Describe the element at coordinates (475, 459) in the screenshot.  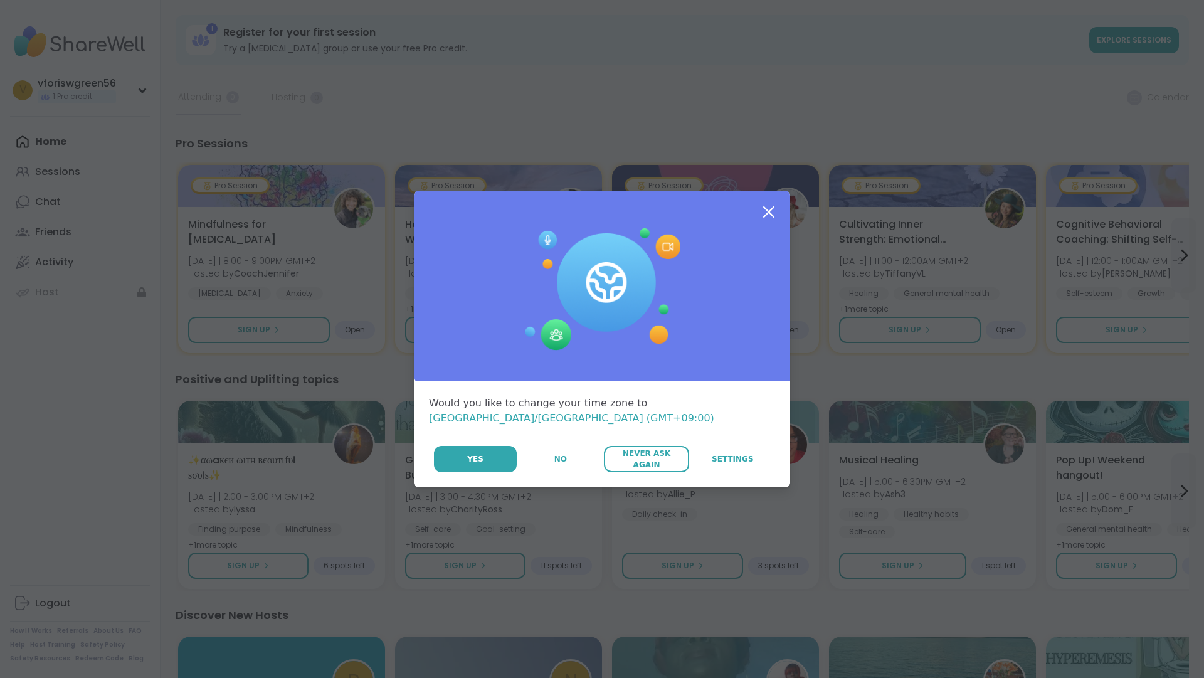
I see `button: Yes` at that location.